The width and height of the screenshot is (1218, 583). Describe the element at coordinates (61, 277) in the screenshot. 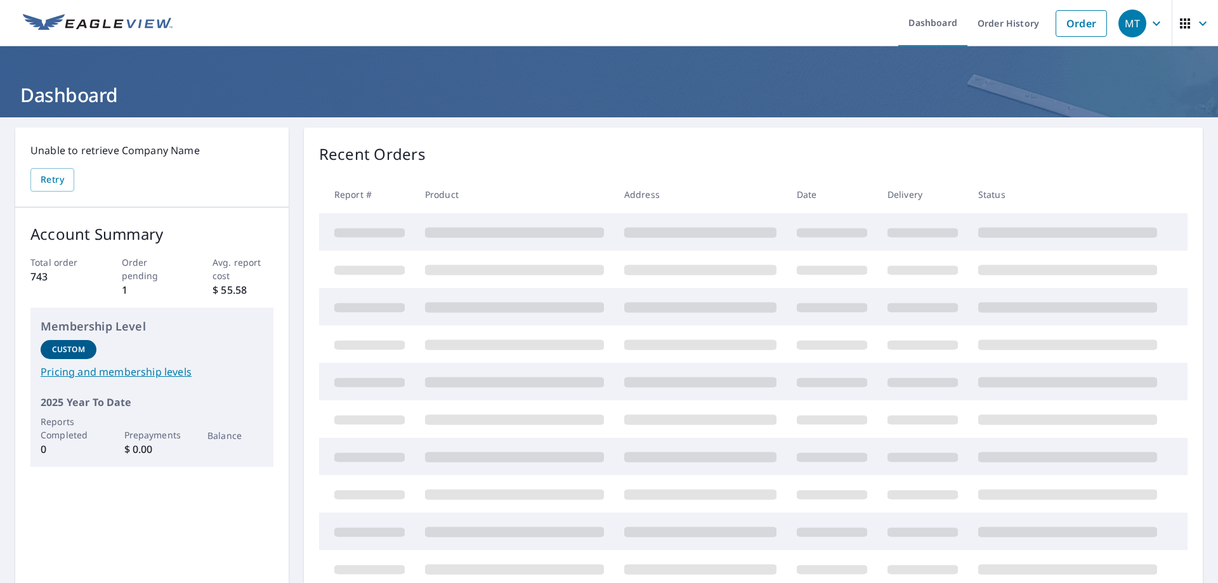

I see `p: 743` at that location.